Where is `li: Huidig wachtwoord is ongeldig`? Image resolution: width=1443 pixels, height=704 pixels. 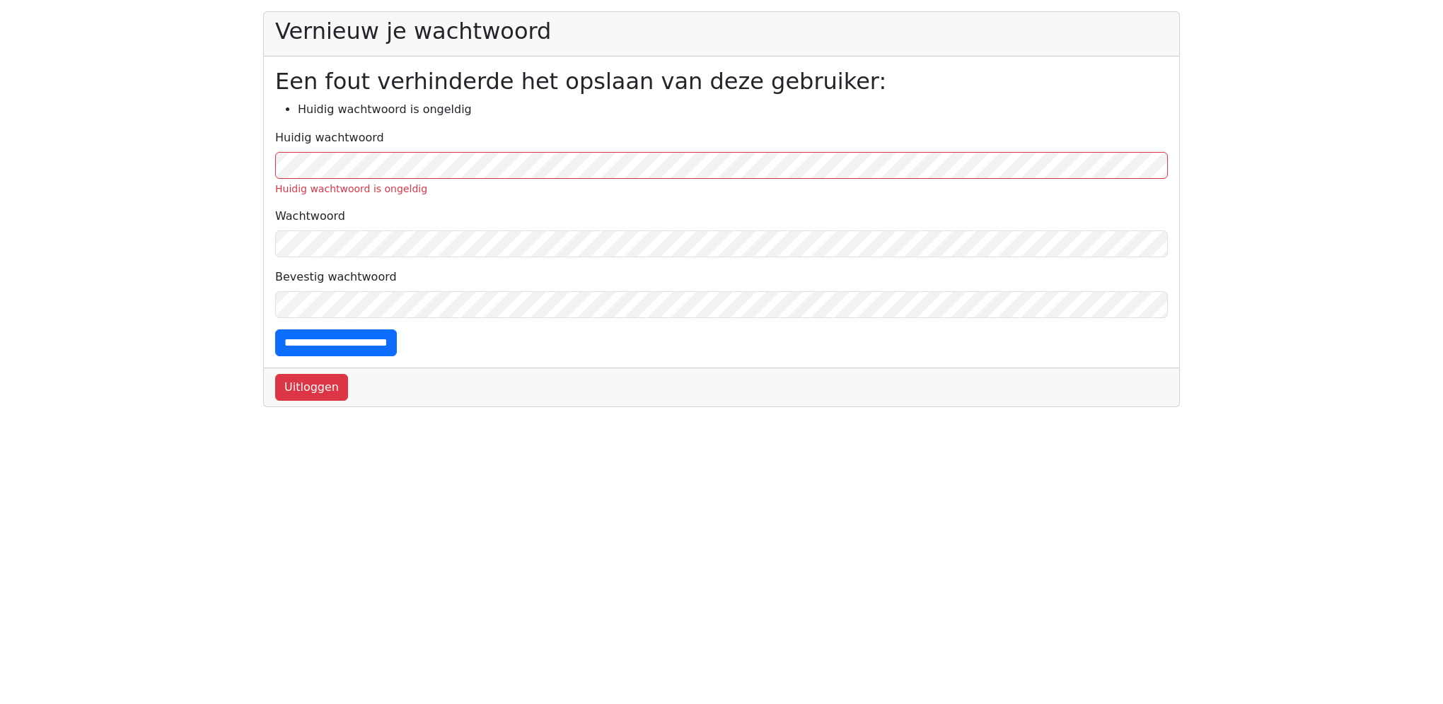 li: Huidig wachtwoord is ongeldig is located at coordinates (733, 110).